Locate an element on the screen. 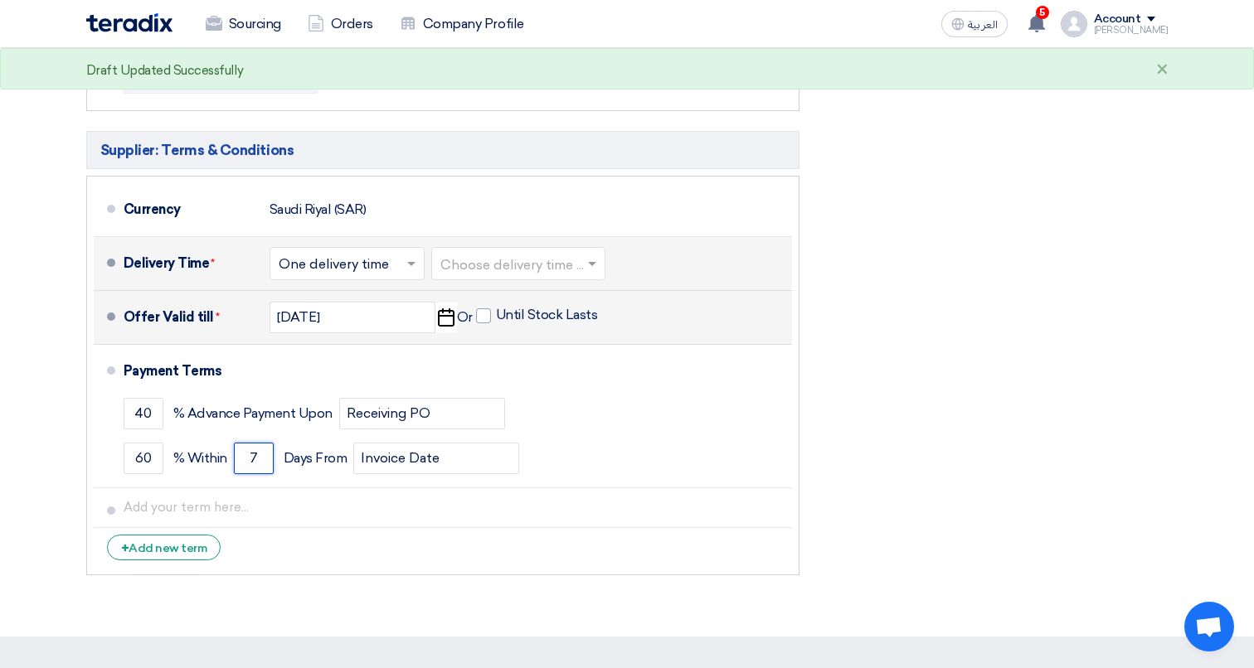  div: Currency is located at coordinates (190, 210).